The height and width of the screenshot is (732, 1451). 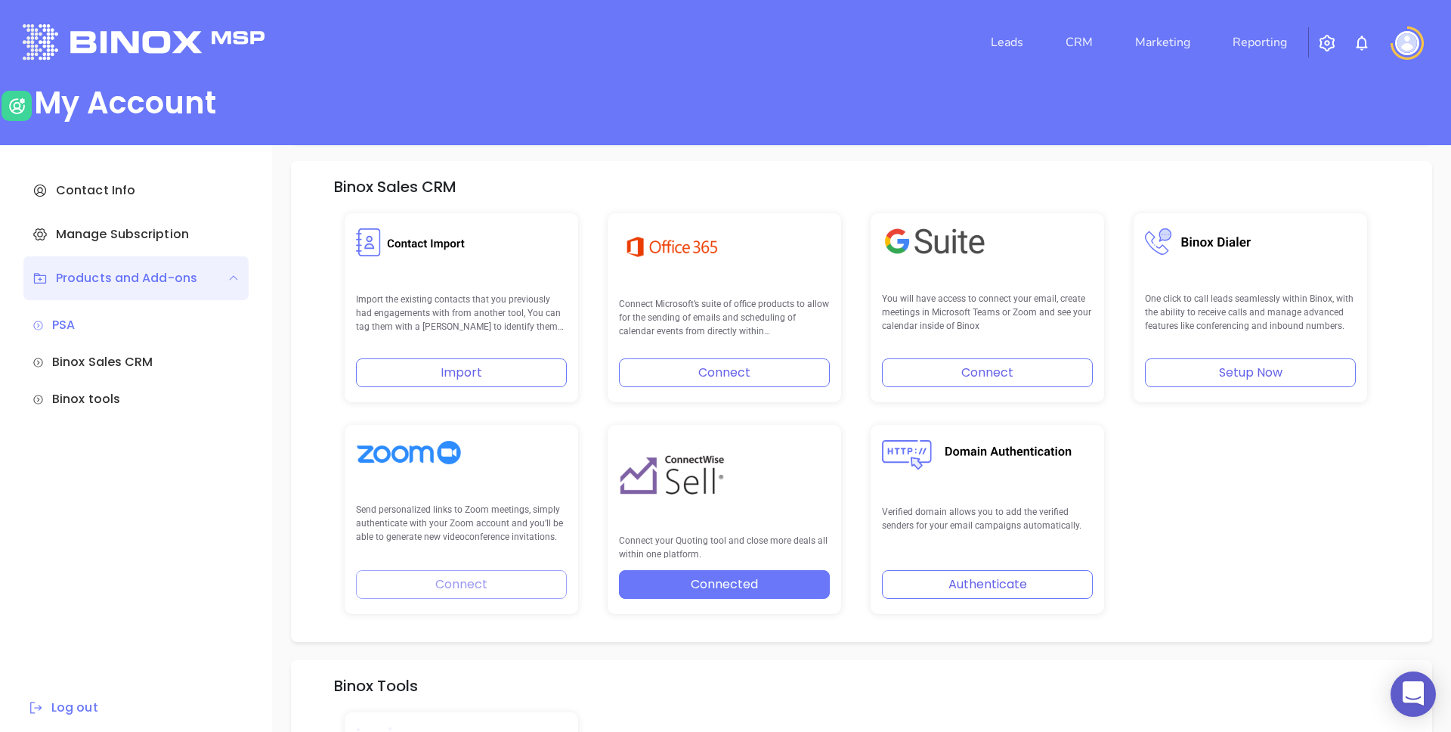 What do you see at coordinates (136, 190) in the screenshot?
I see `div: Contact Info` at bounding box center [136, 190].